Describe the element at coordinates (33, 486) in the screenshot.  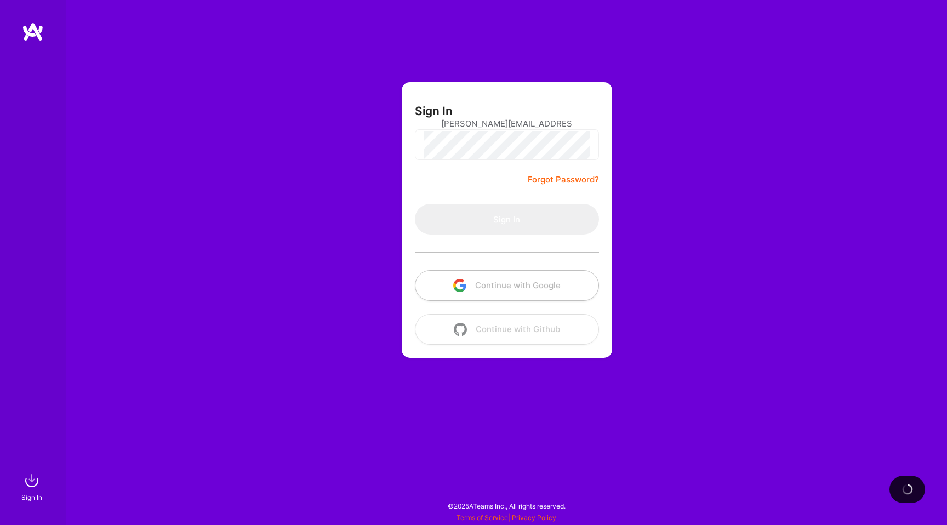
I see `a: sign inSign In` at that location.